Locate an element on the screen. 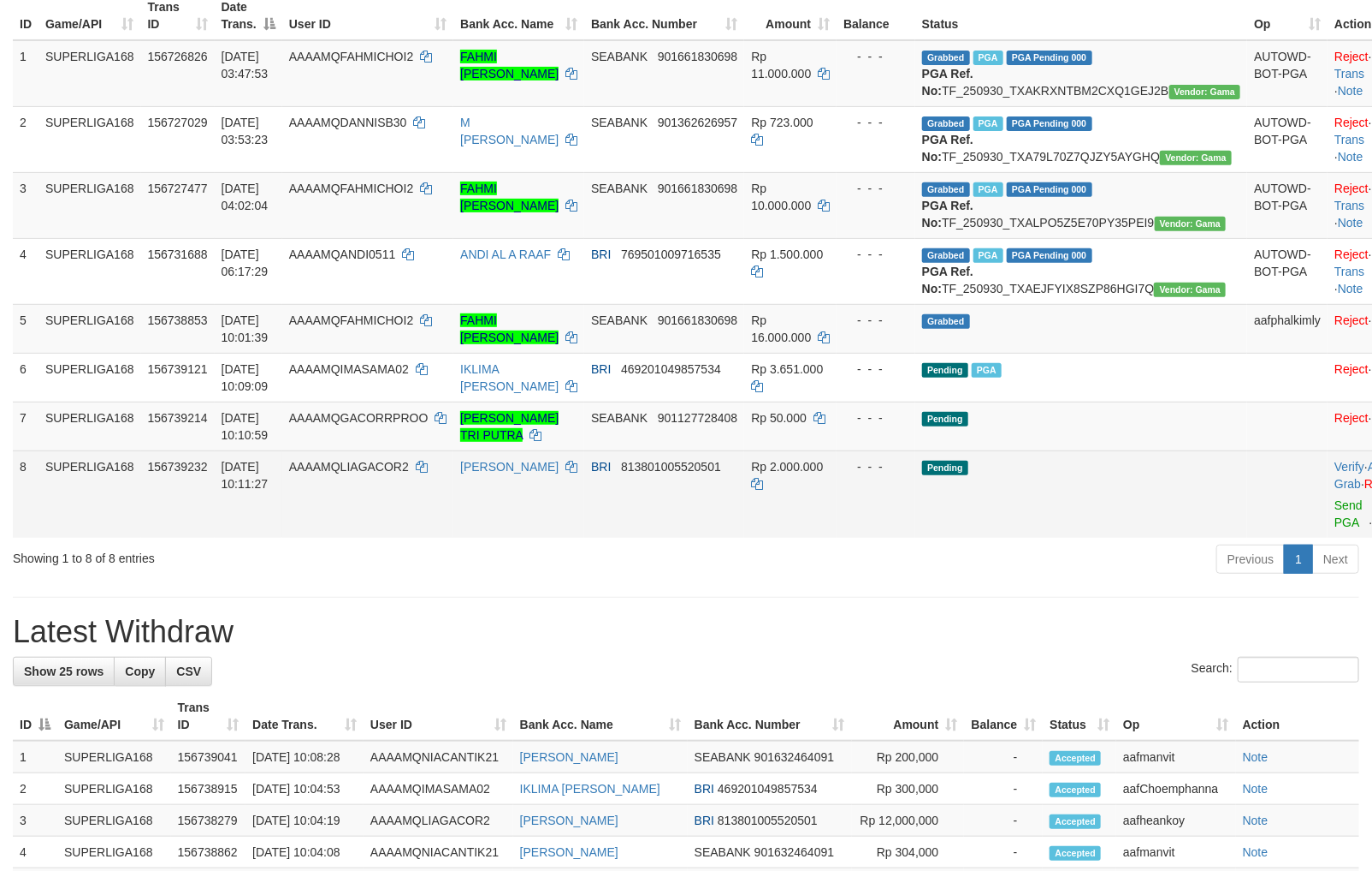  span: Marked by aafromsomean is located at coordinates (989, 255).